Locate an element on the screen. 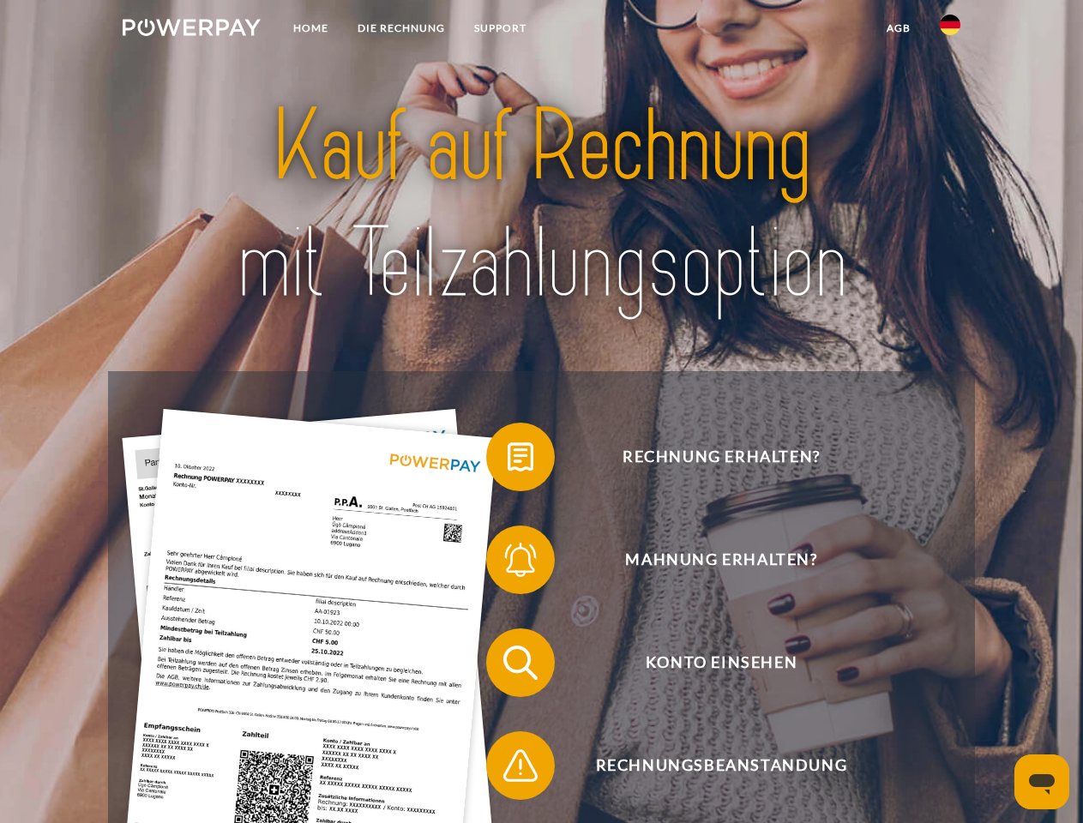 This screenshot has width=1083, height=823. a: Mahnung erhalten? is located at coordinates (709, 560).